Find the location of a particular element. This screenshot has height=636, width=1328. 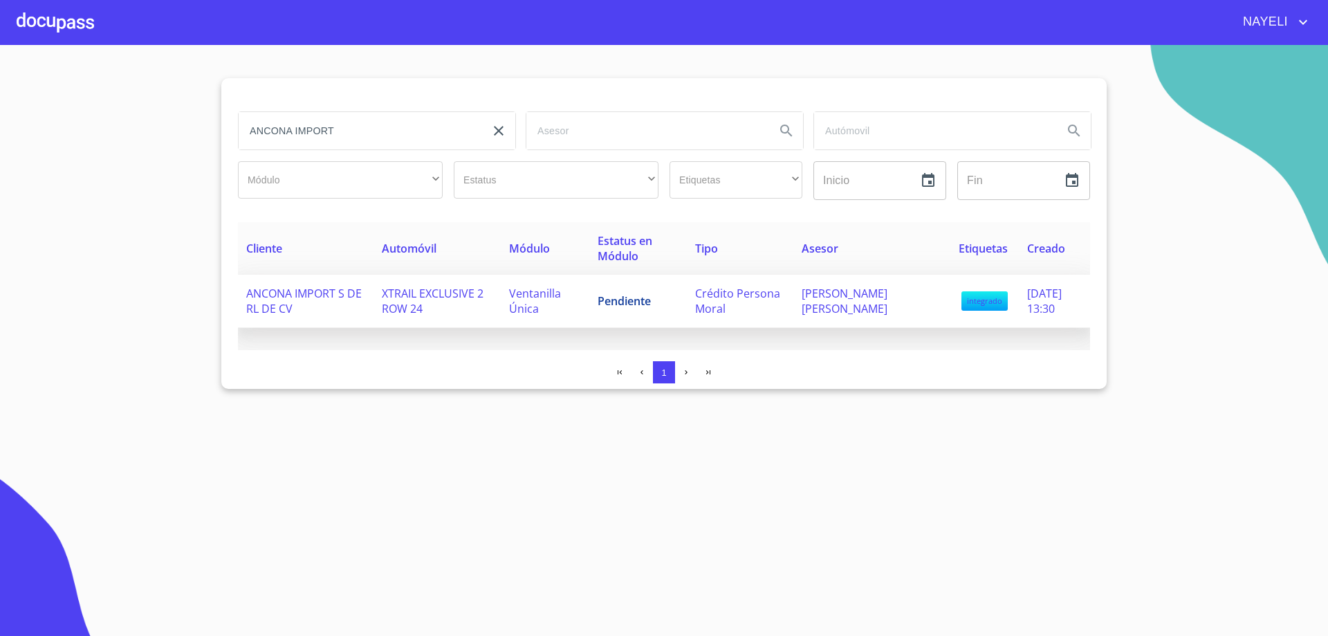

button: clear input is located at coordinates (499, 131).